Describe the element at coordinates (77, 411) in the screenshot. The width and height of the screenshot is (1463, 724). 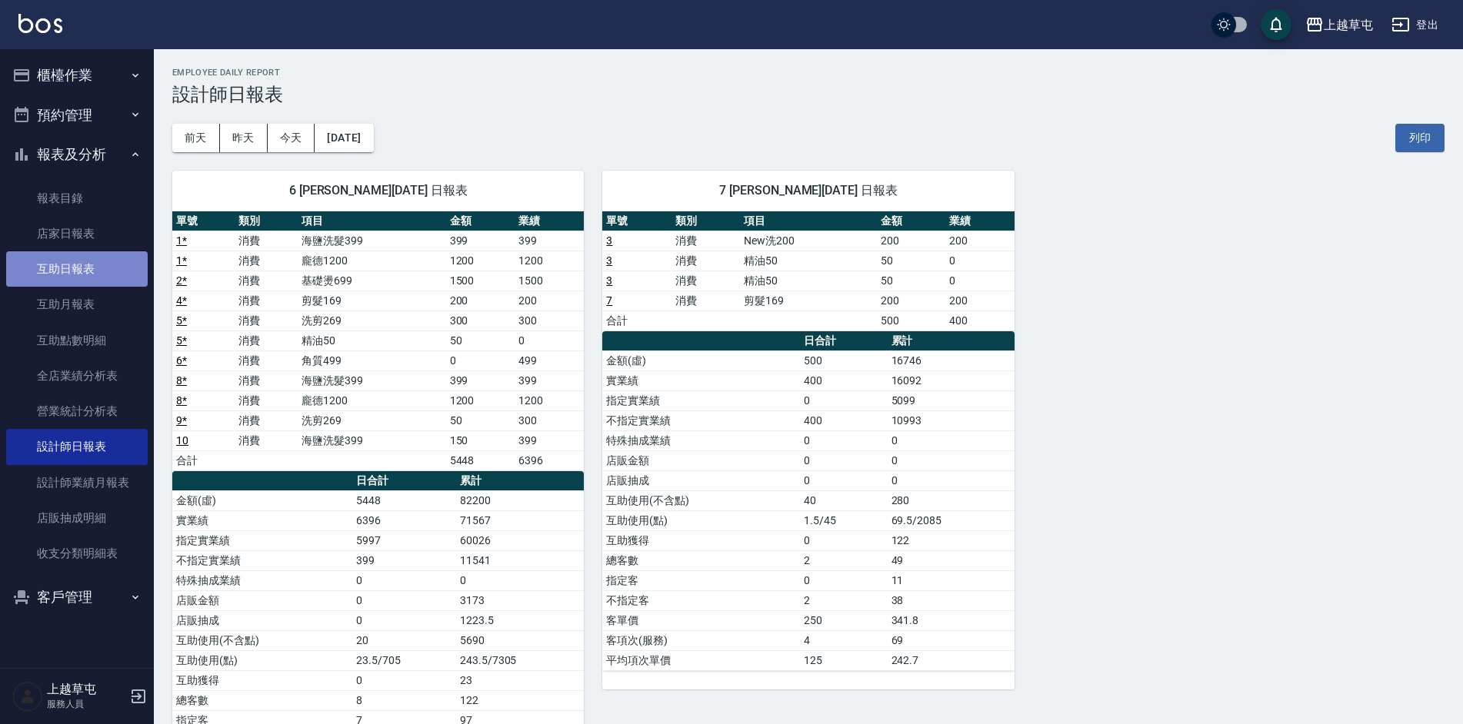
I see `a: 營業統計分析表` at that location.